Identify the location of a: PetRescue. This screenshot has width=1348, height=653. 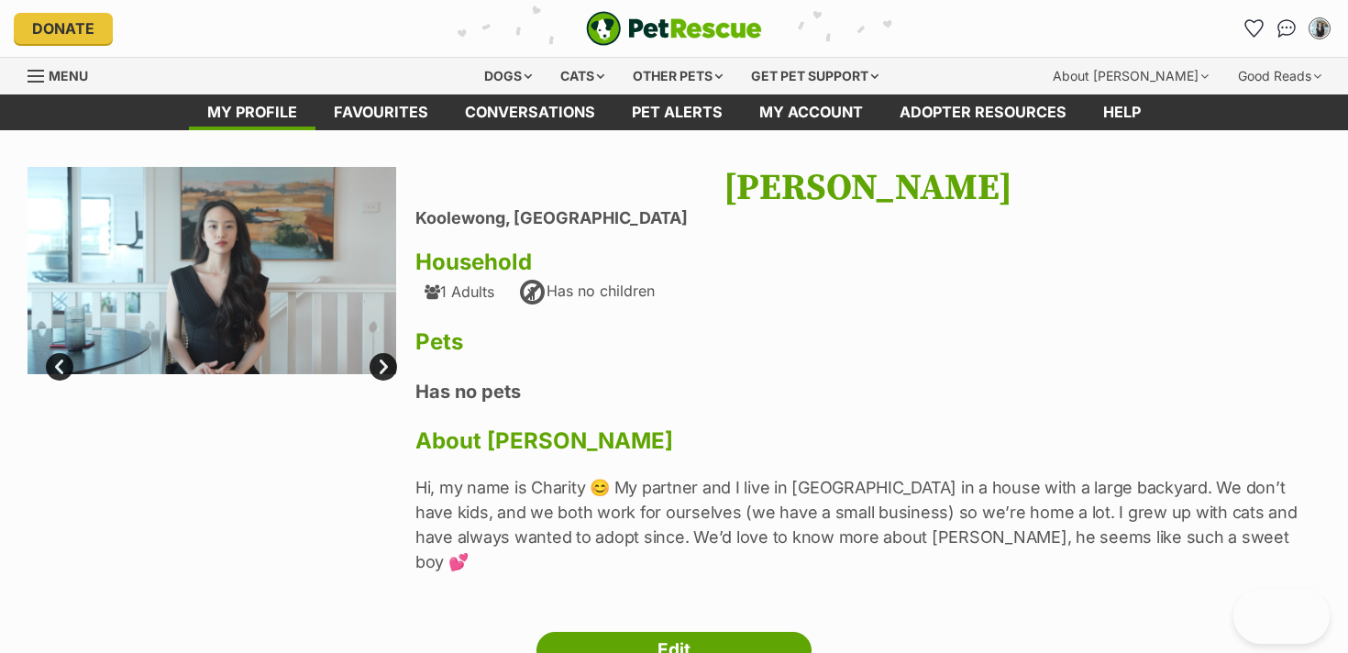
(674, 28).